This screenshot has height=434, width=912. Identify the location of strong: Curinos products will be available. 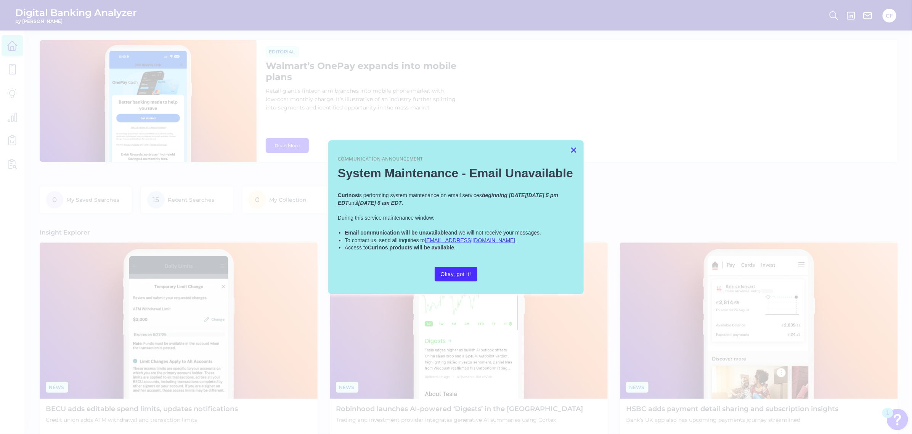
(411, 247).